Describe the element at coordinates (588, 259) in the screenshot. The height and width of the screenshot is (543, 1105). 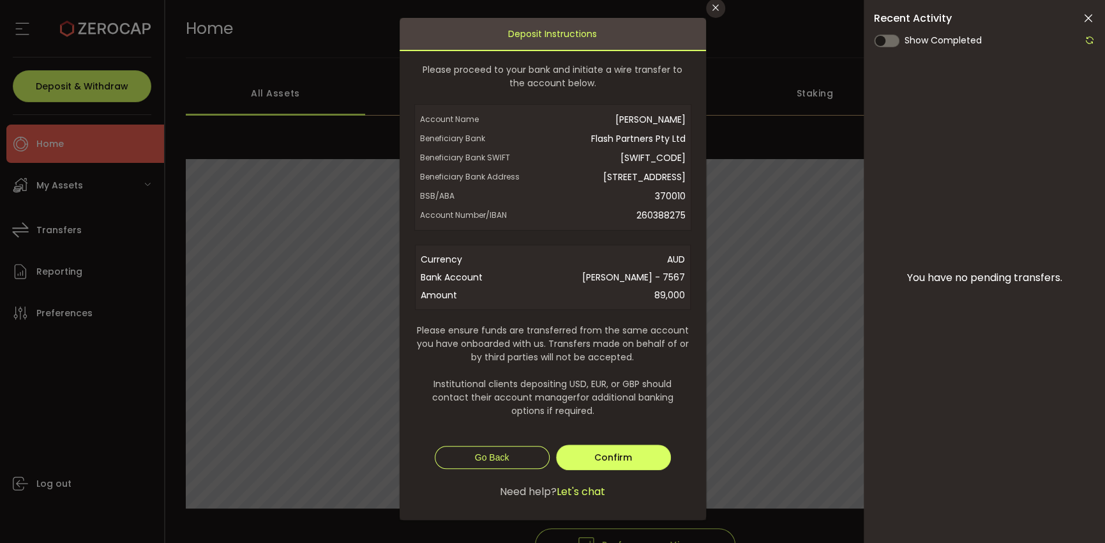
I see `span: AUD` at that location.